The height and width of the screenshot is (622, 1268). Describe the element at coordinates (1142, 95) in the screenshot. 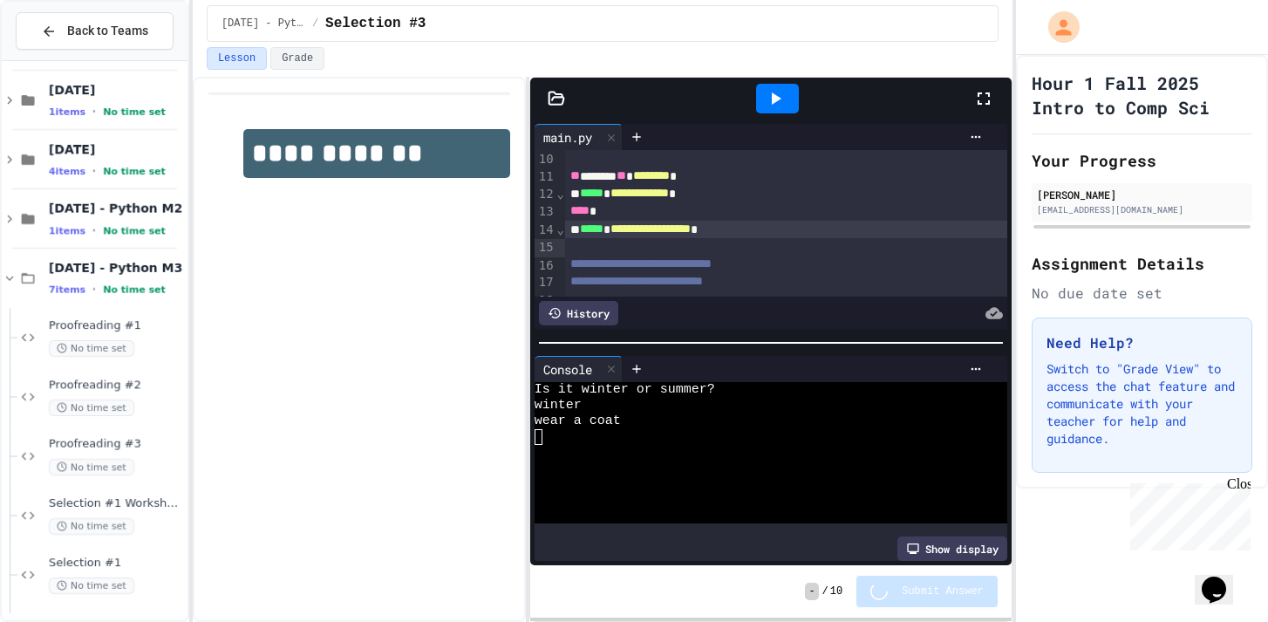

I see `h1: Hour 1 Fall 2025 Intro to Comp Sci` at that location.